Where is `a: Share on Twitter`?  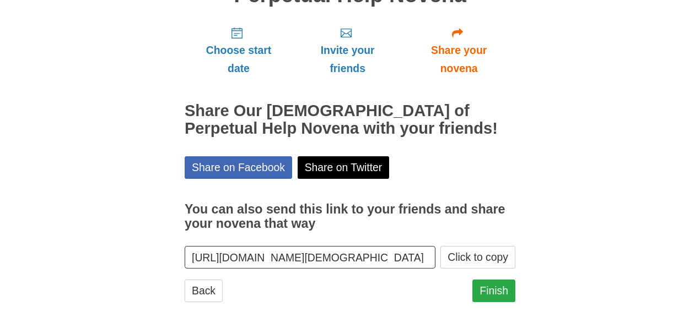
a: Share on Twitter is located at coordinates (343, 167).